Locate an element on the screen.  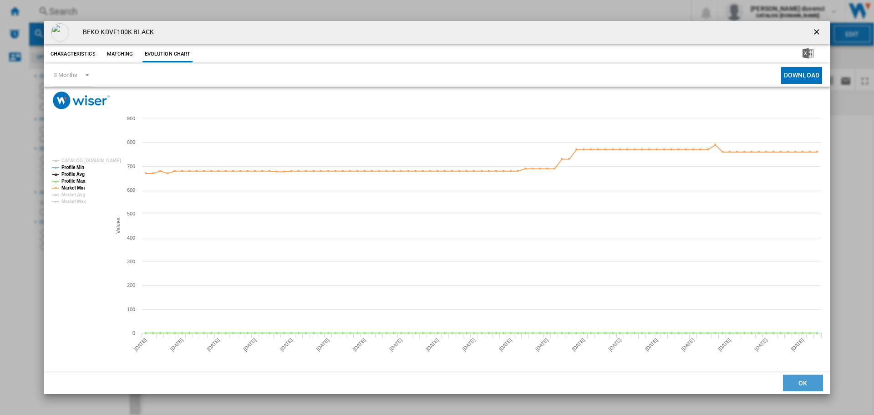
tspan: Market Max is located at coordinates (74, 201).